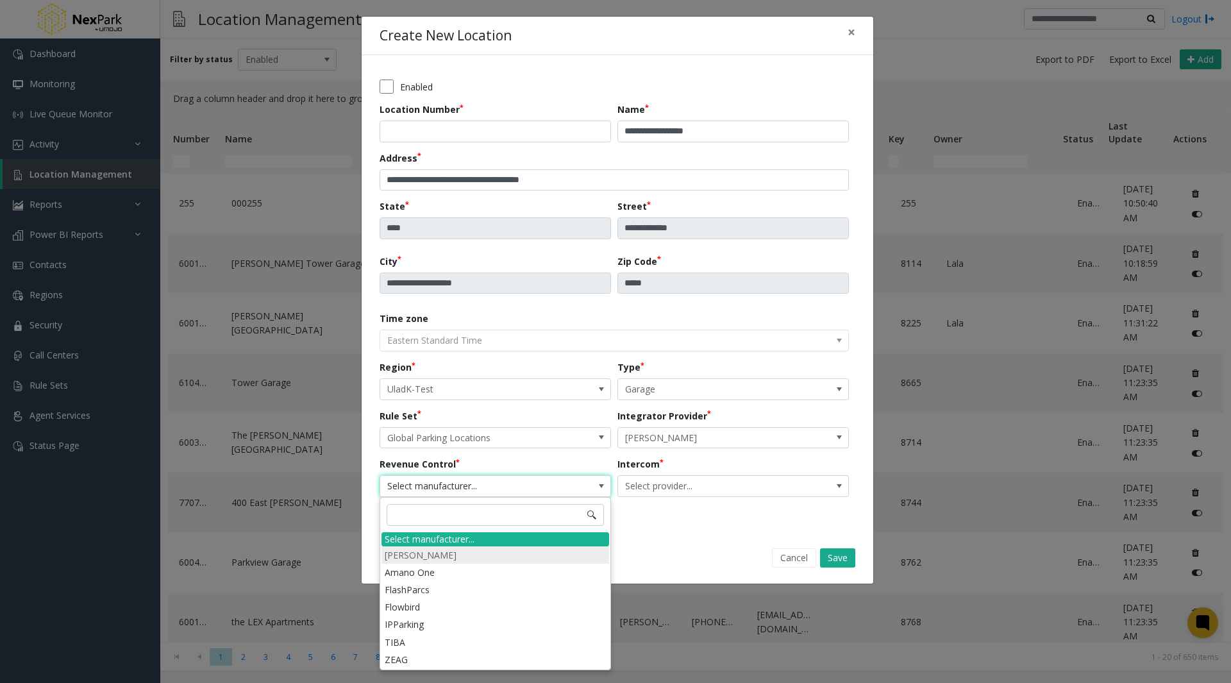 The height and width of the screenshot is (683, 1231). What do you see at coordinates (472, 389) in the screenshot?
I see `span: UladK-Test` at bounding box center [472, 389].